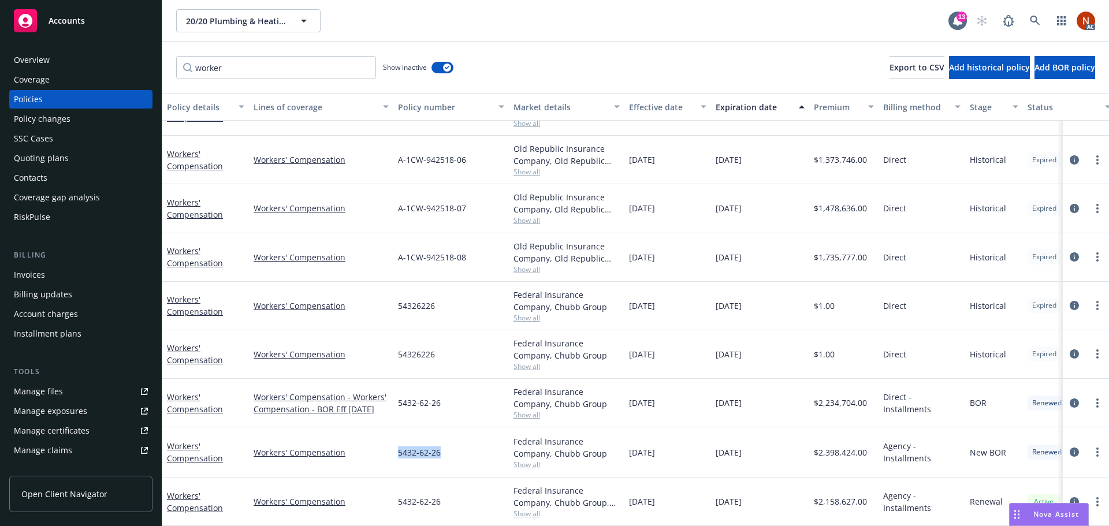 The width and height of the screenshot is (1109, 526). Describe the element at coordinates (668, 107) in the screenshot. I see `button: Effective date` at that location.